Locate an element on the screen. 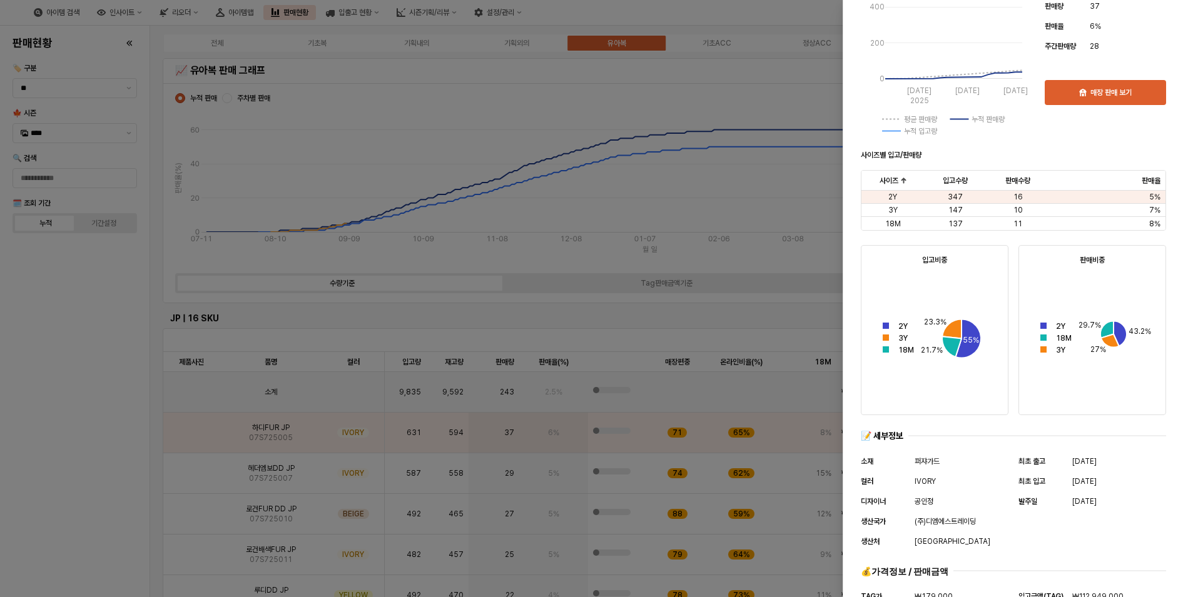 Image resolution: width=1193 pixels, height=597 pixels. span: 7% is located at coordinates (1154, 210).